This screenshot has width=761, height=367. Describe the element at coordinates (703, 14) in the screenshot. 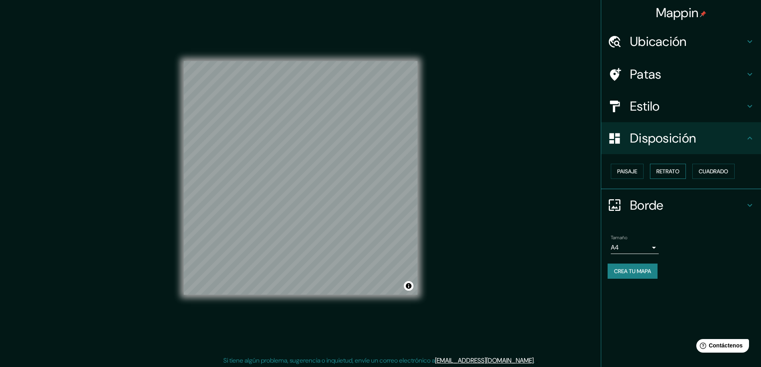

I see `img: pin-icon.png` at that location.